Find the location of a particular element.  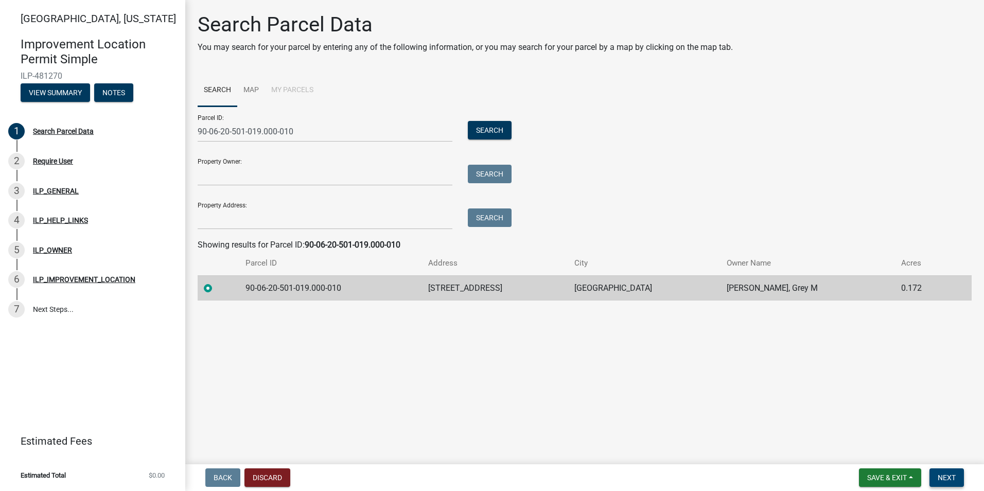

button: Discard is located at coordinates (267, 478).